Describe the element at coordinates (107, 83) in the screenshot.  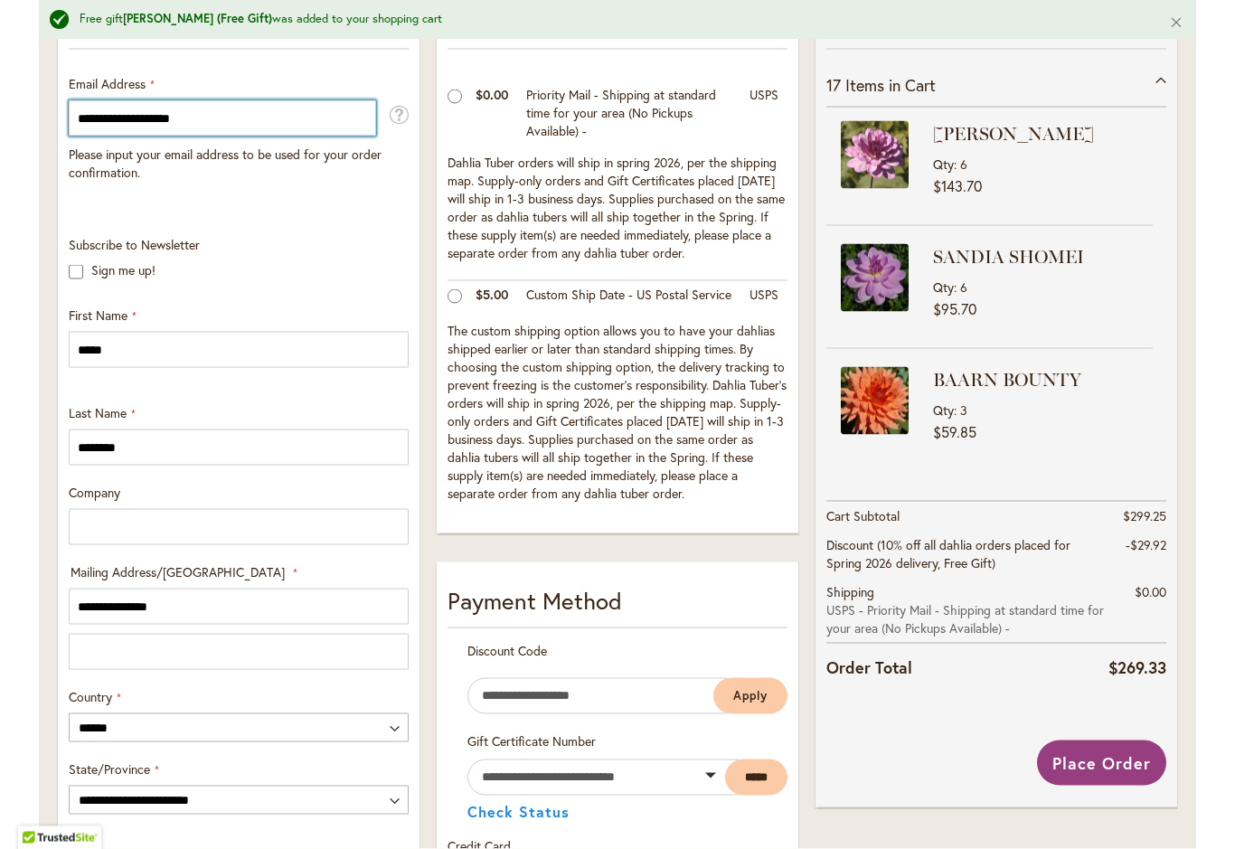
I see `span: Email Address` at that location.